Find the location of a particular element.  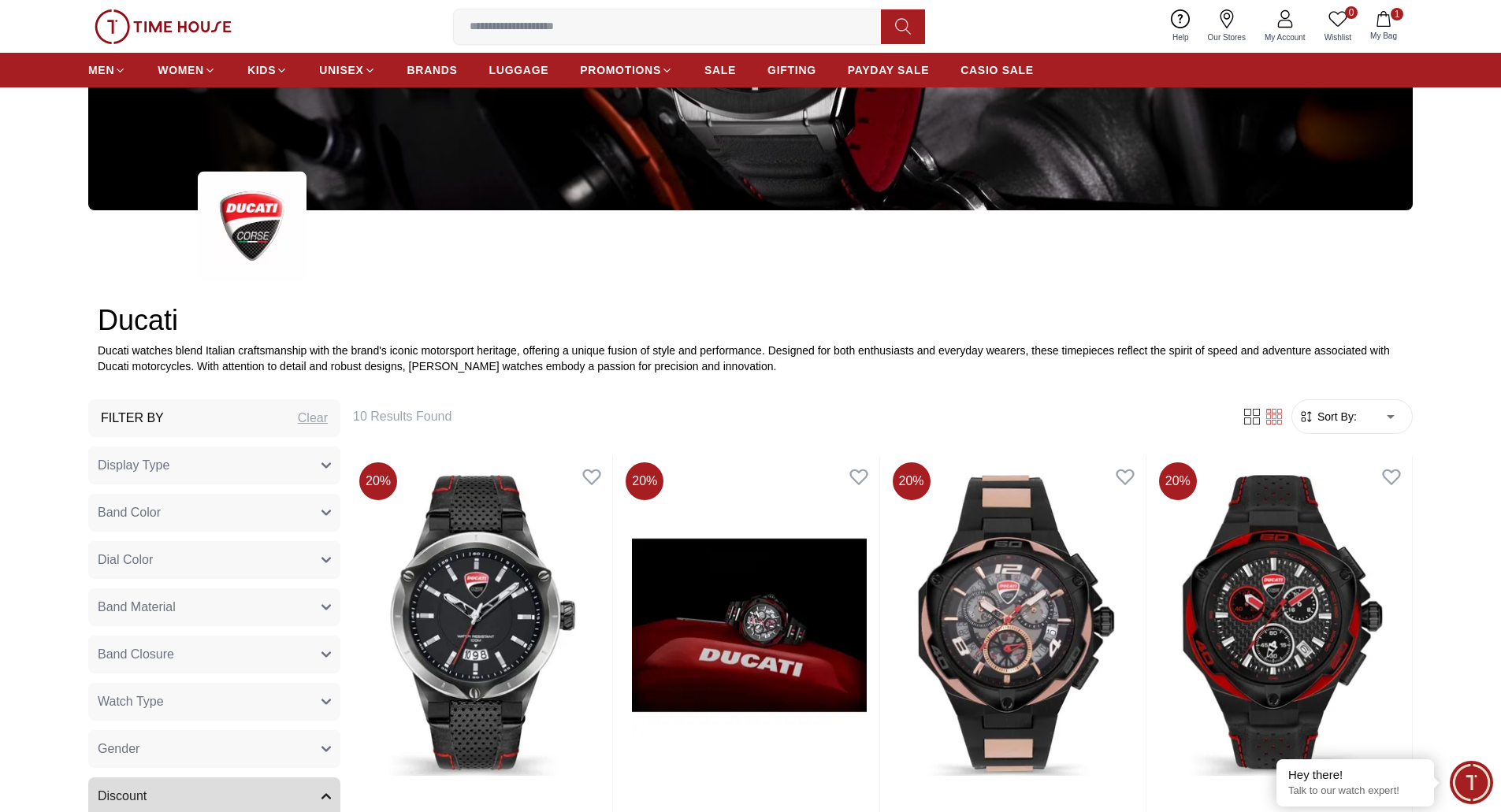

span: Our Stores is located at coordinates (1227, 37).